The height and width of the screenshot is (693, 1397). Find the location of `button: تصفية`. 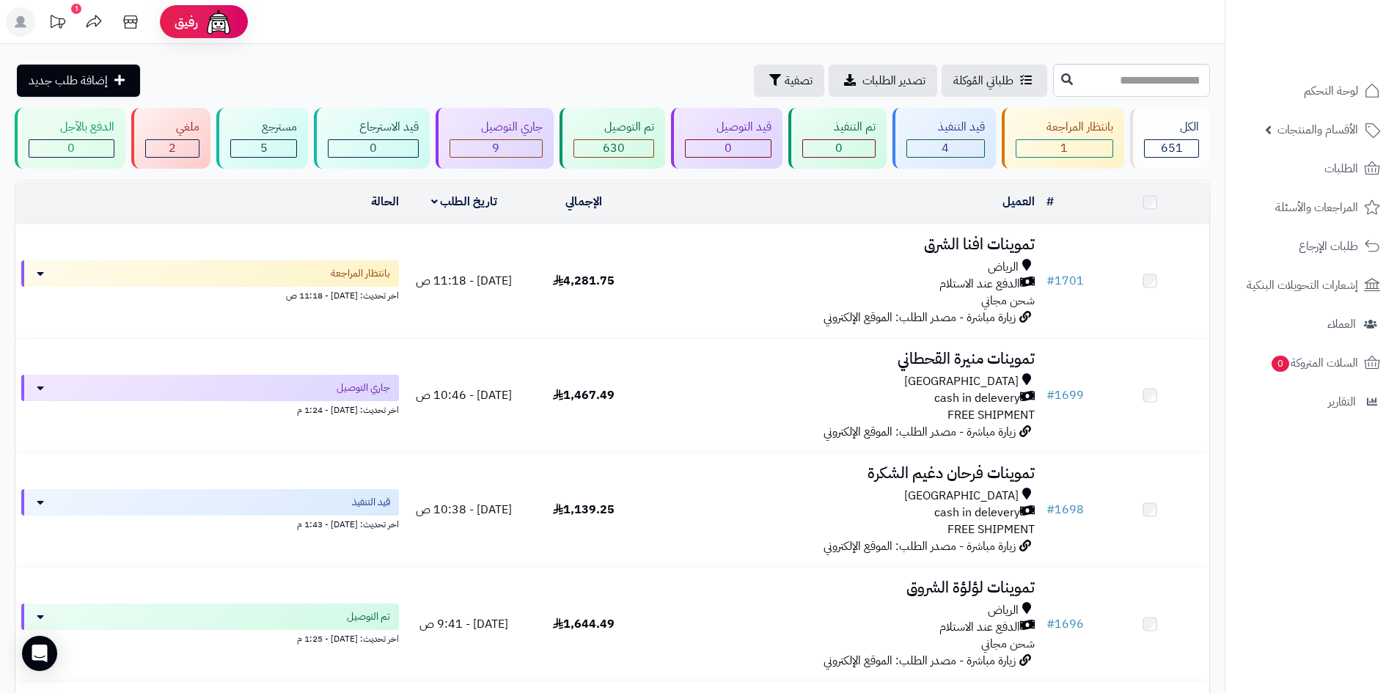

button: تصفية is located at coordinates (789, 81).